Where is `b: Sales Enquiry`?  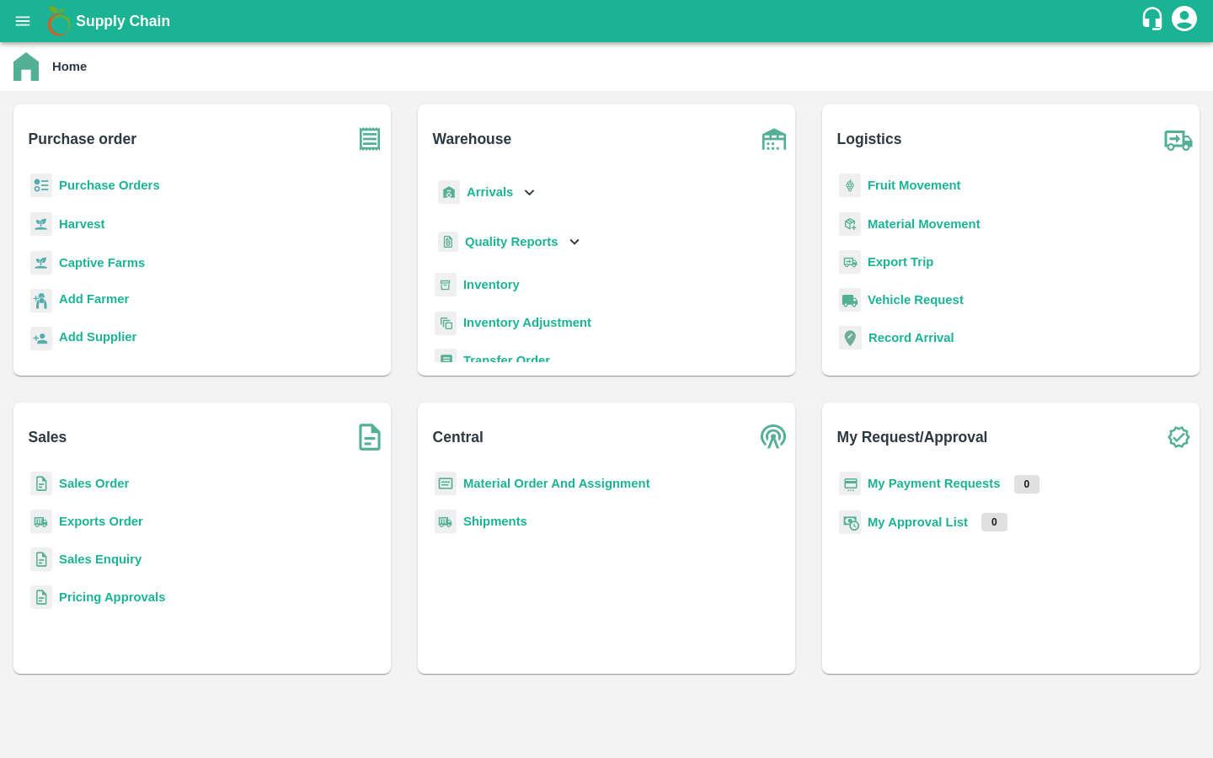 b: Sales Enquiry is located at coordinates (100, 559).